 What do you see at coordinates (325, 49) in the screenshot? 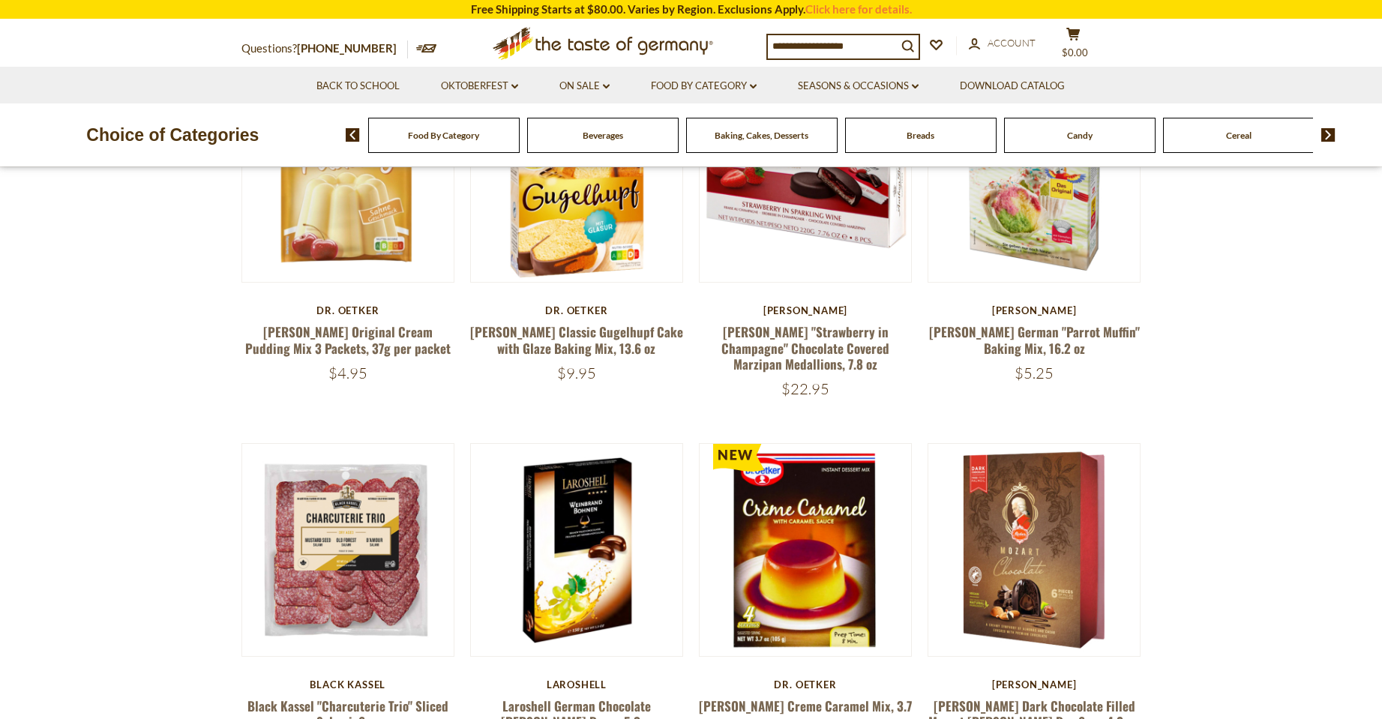
I see `p: Questions?` at bounding box center [325, 49].